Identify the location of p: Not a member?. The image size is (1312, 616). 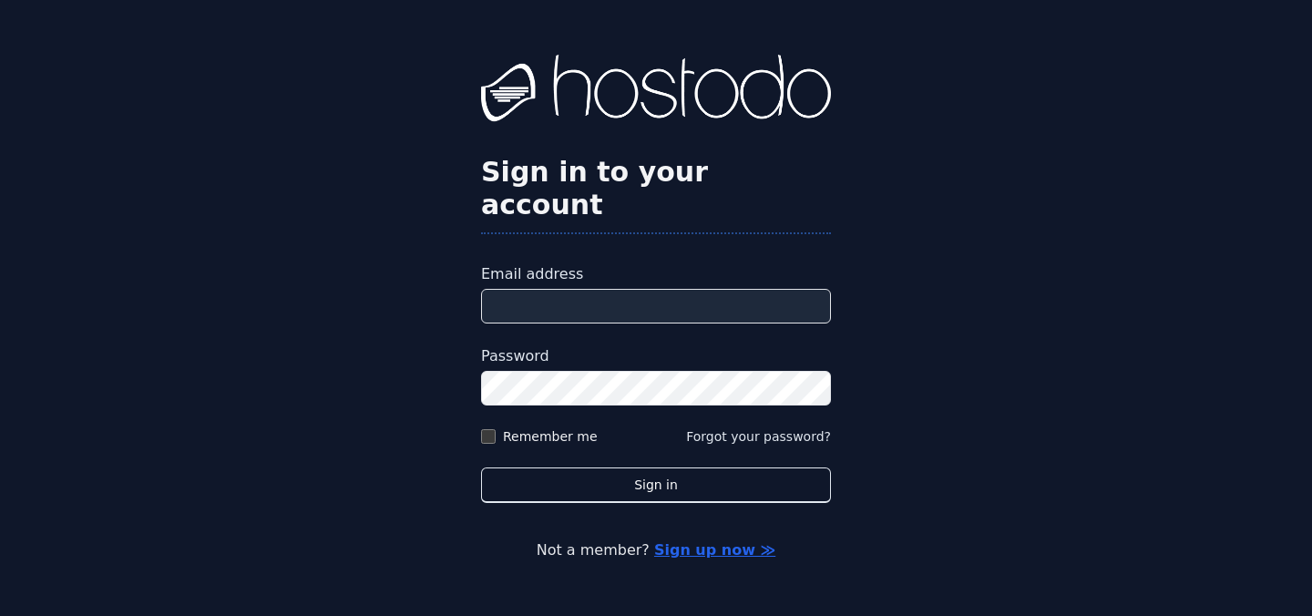
(656, 551).